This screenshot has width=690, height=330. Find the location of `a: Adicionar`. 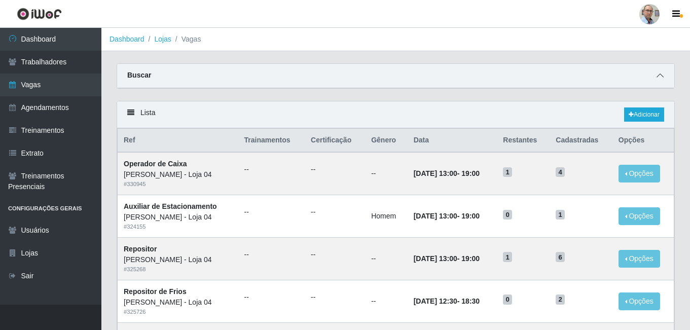

a: Adicionar is located at coordinates (644, 115).